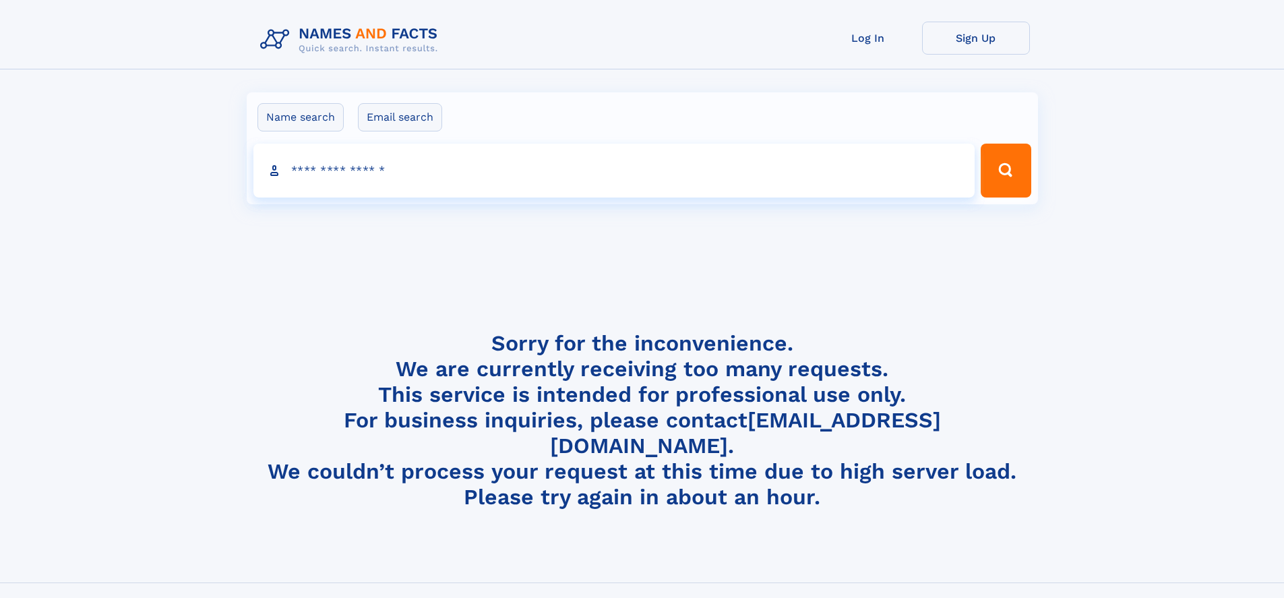  I want to click on input: search input, so click(614, 170).